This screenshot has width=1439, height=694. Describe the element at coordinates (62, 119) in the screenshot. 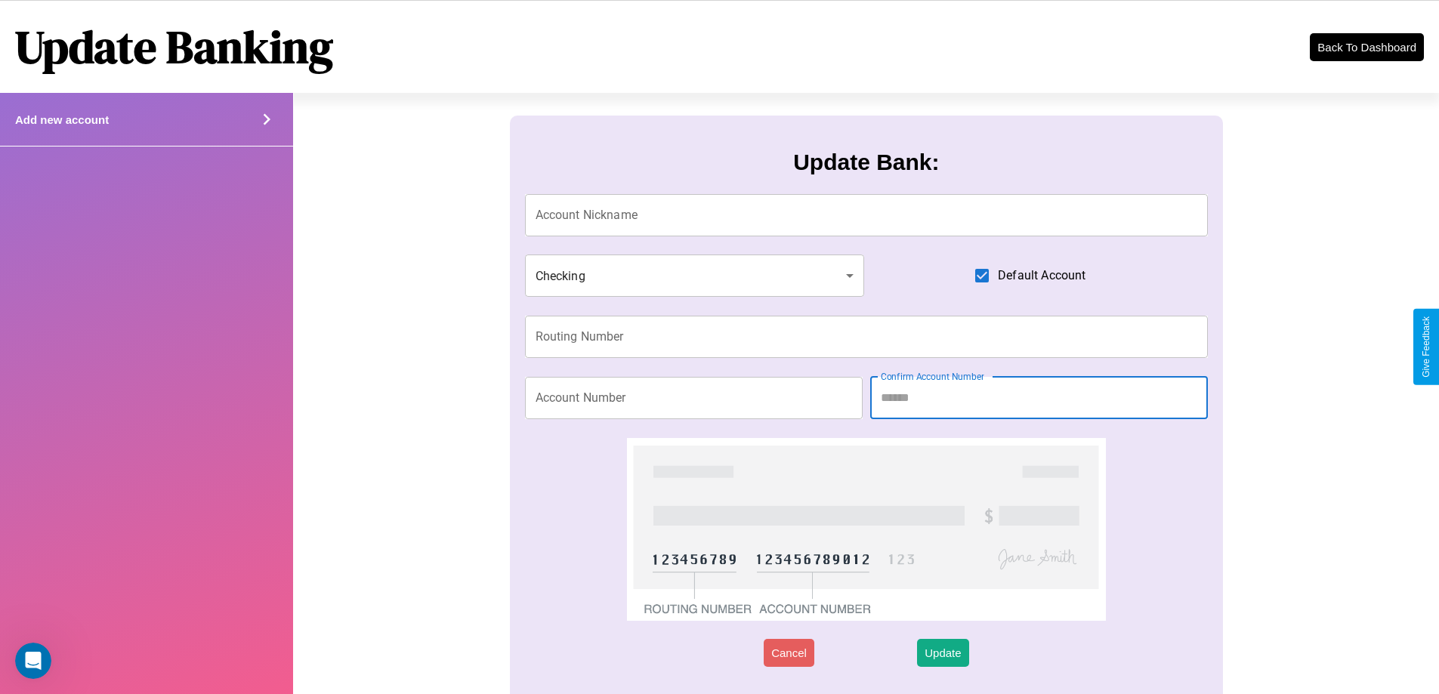

I see `h4: Add new account` at that location.